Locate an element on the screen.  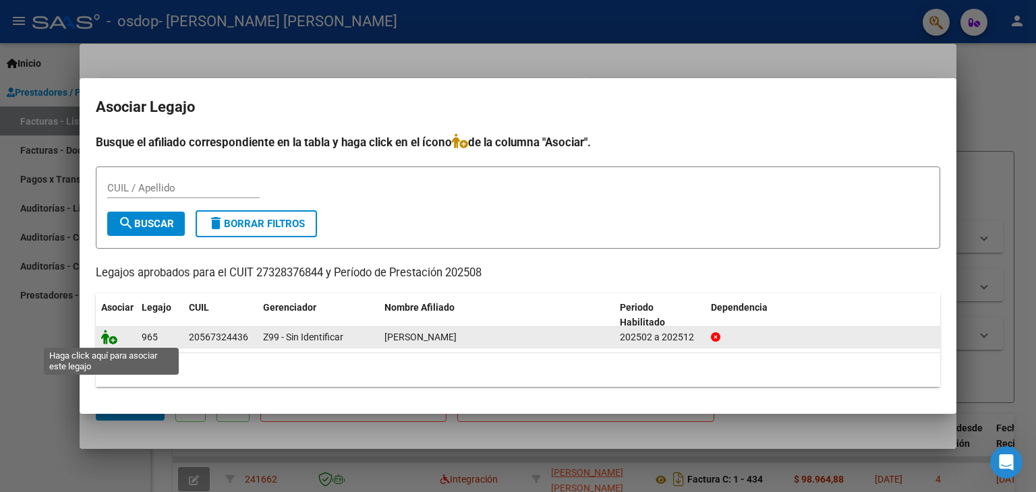
div: 1 registros is located at coordinates (518, 370).